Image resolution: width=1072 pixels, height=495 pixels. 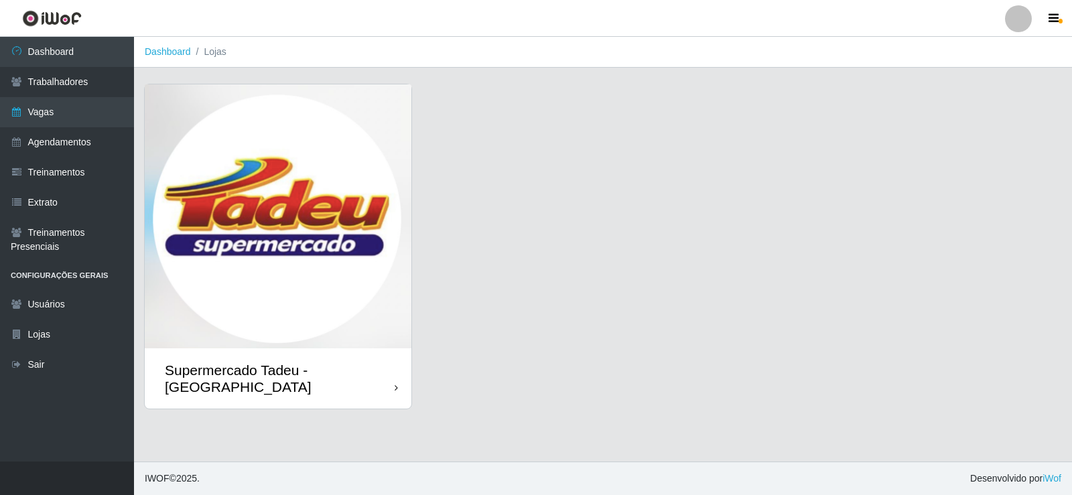 I want to click on img: cardImg, so click(x=278, y=216).